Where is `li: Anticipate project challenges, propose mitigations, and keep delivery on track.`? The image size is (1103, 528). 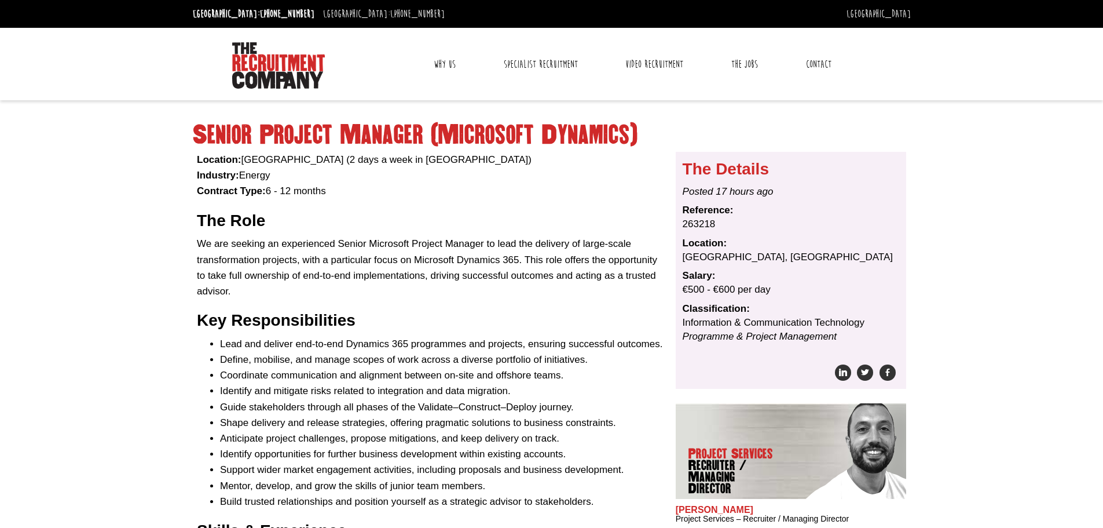
li: Anticipate project challenges, propose mitigations, and keep delivery on track. is located at coordinates (444, 438).